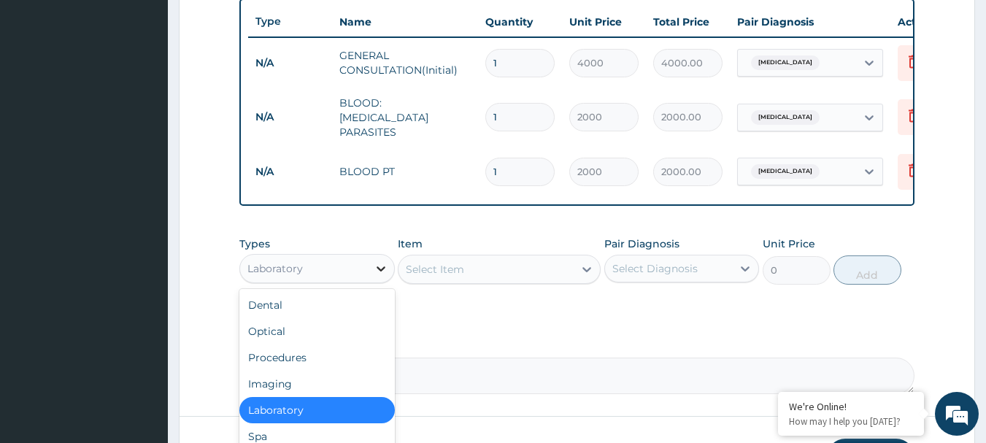 The width and height of the screenshot is (986, 443). I want to click on div: Select Diagnosis, so click(654, 268).